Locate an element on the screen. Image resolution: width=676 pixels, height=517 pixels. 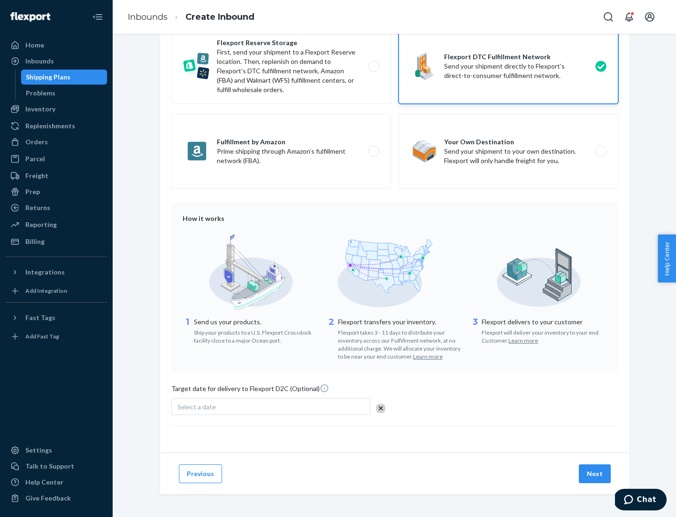
a: Orders is located at coordinates (56, 142).